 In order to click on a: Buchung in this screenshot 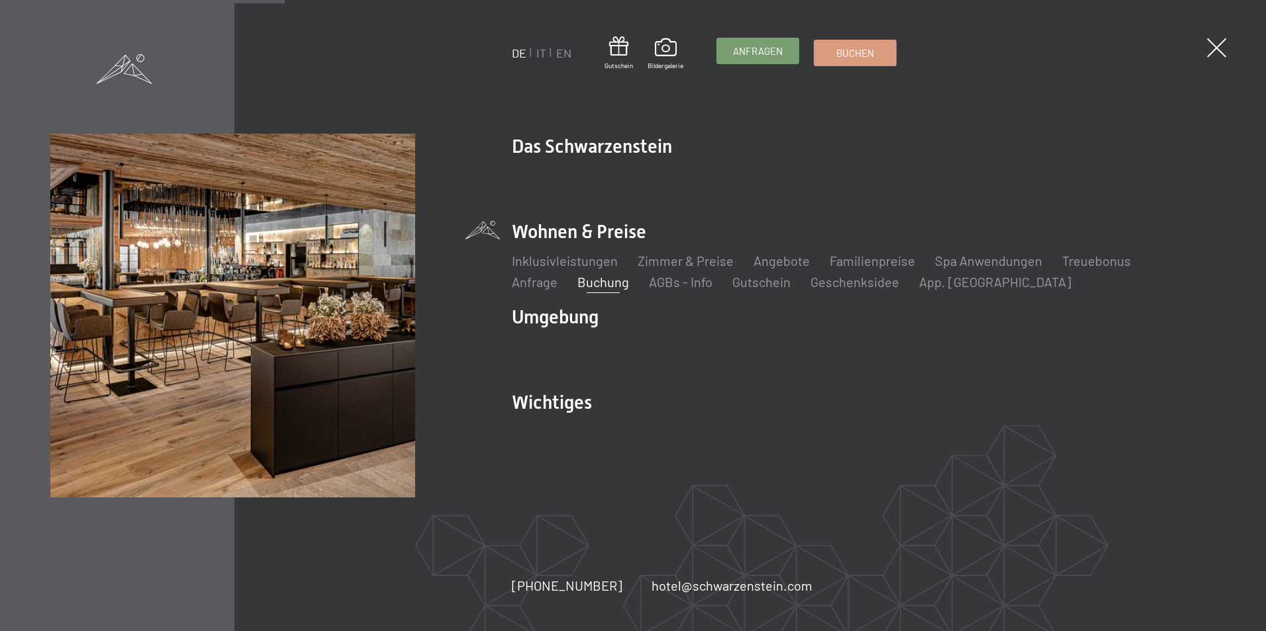, I will do `click(603, 282)`.